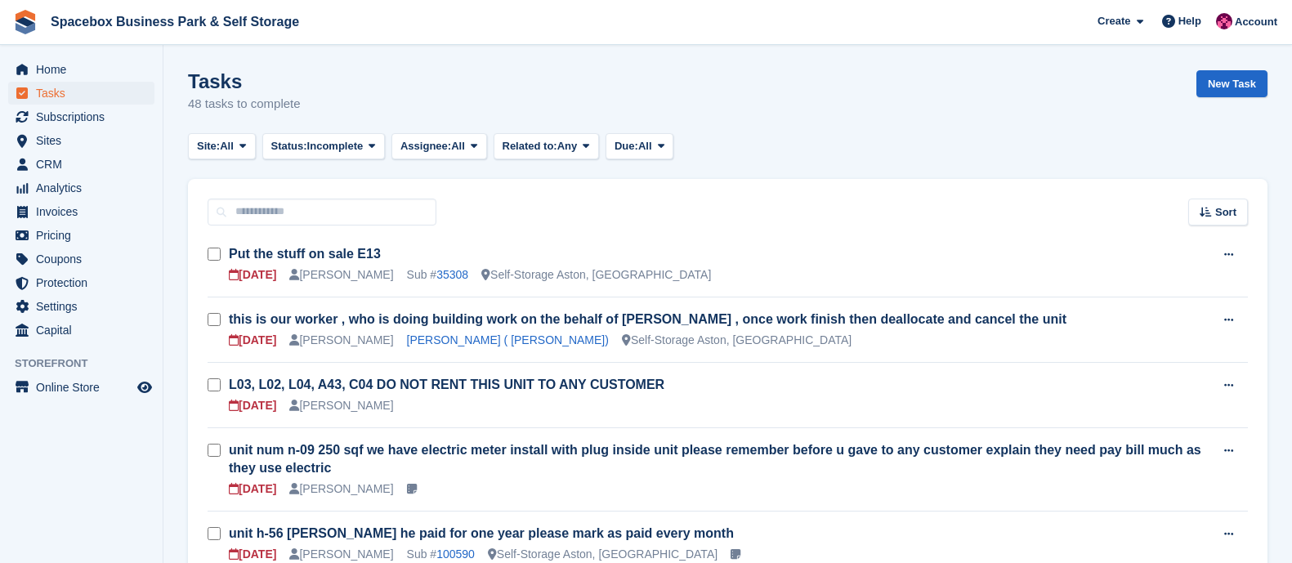 This screenshot has width=1292, height=563. Describe the element at coordinates (567, 146) in the screenshot. I see `span: Any` at that location.